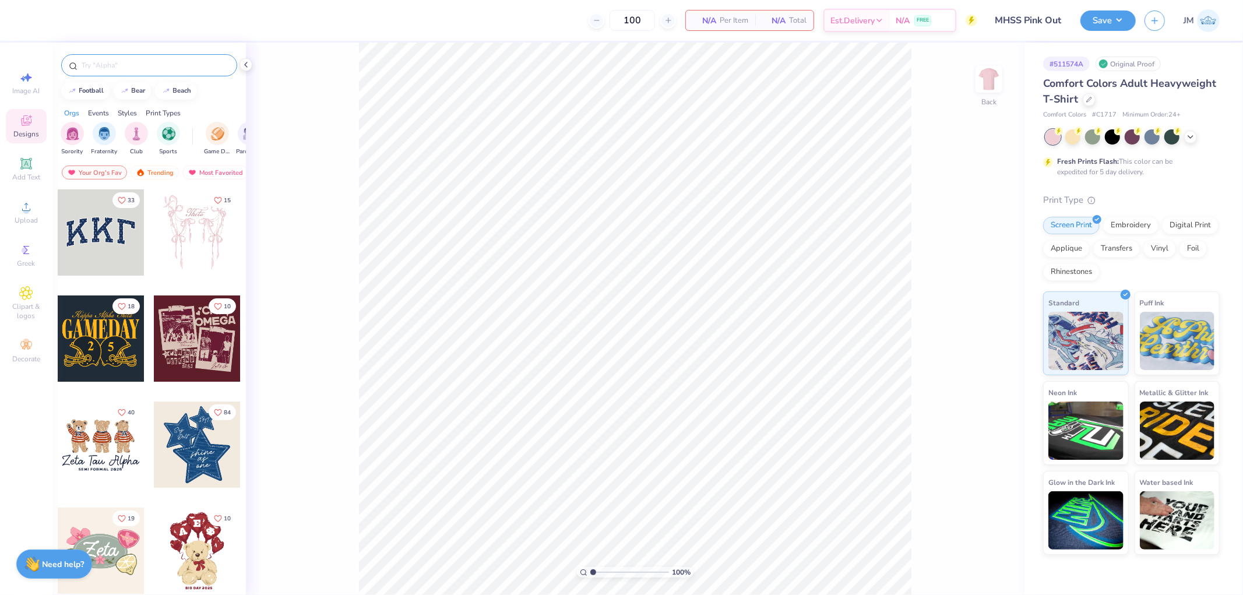  Describe the element at coordinates (1085, 430) in the screenshot. I see `img: Neon Ink` at that location.